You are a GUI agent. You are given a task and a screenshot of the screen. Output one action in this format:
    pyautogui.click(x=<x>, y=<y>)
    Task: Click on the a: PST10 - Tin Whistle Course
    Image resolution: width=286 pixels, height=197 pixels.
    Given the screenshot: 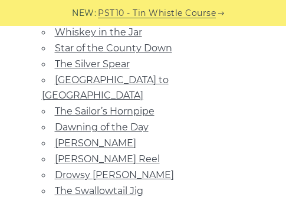 What is the action you would take?
    pyautogui.click(x=157, y=13)
    